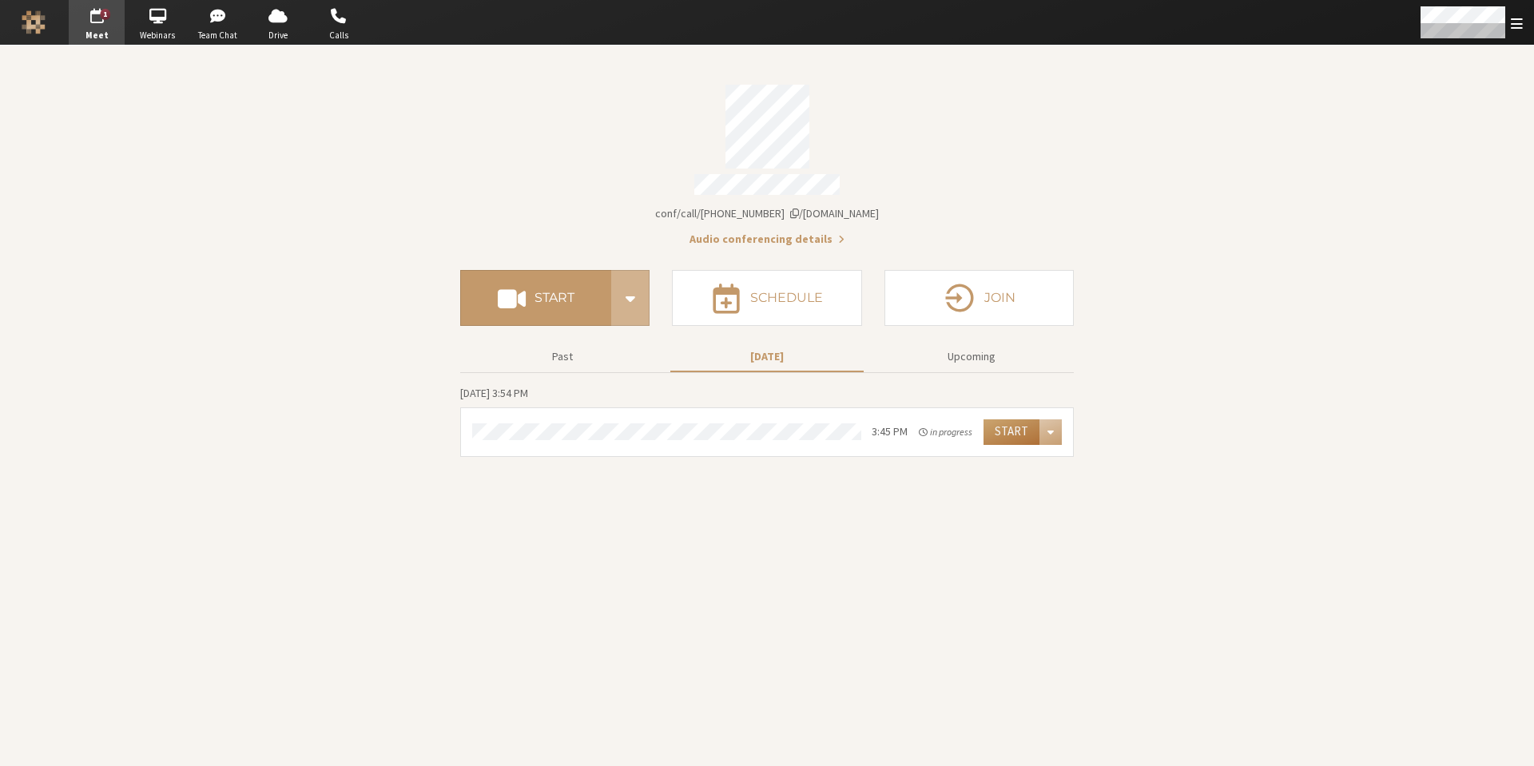 The image size is (1534, 766). What do you see at coordinates (34, 22) in the screenshot?
I see `img: Iotum` at bounding box center [34, 22].